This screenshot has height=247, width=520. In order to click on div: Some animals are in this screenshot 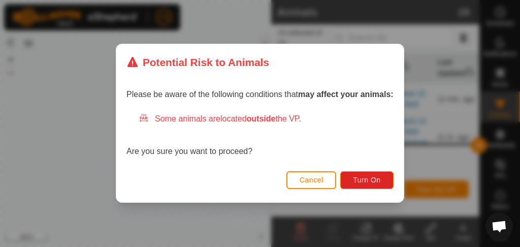, I will do `click(266, 119)`.